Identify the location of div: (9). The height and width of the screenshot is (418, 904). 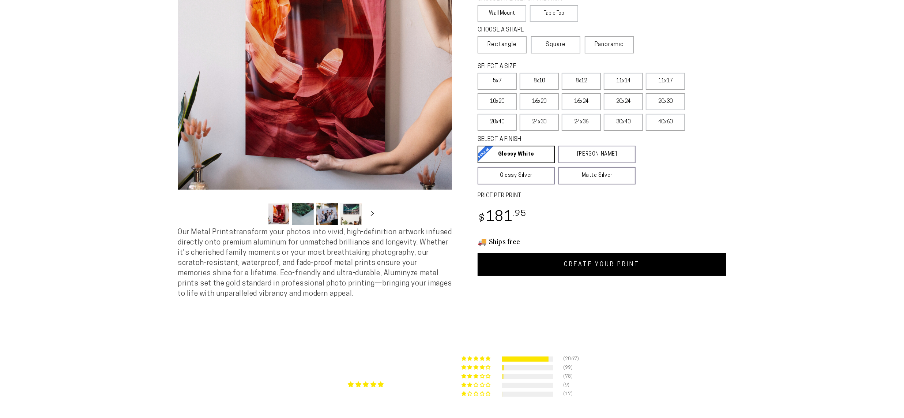
(568, 385).